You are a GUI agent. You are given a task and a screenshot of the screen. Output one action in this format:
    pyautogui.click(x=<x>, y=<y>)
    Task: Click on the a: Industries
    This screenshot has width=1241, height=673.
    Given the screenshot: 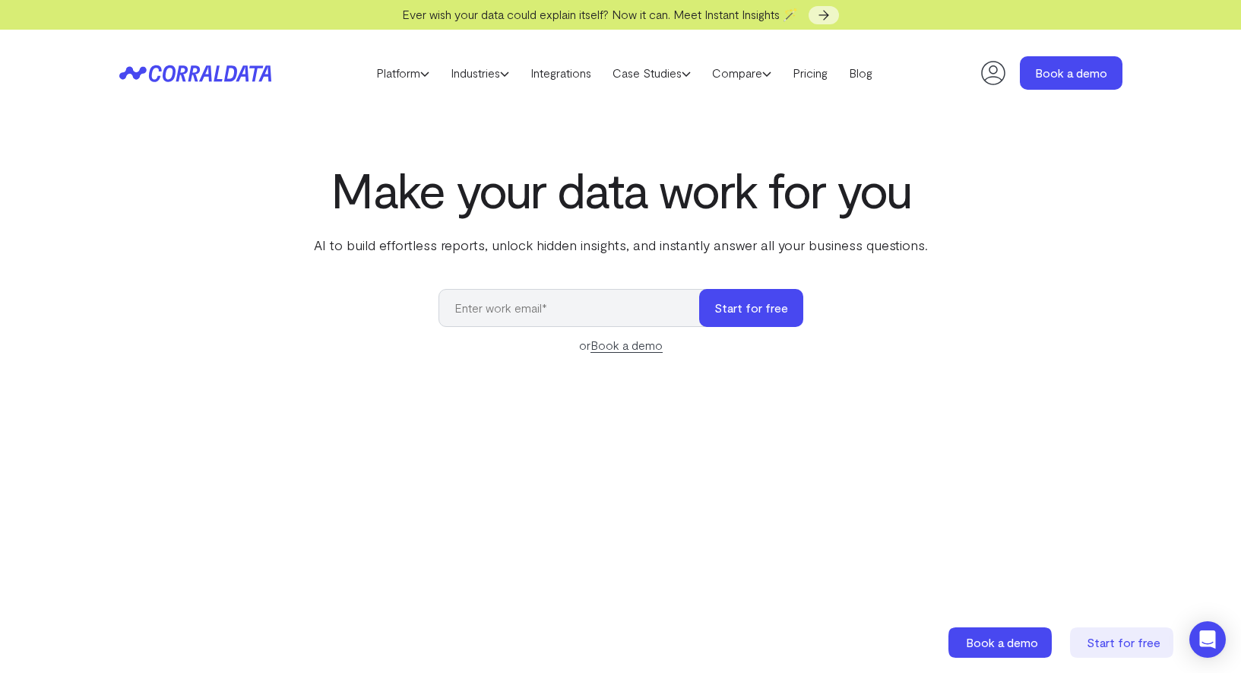 What is the action you would take?
    pyautogui.click(x=479, y=73)
    